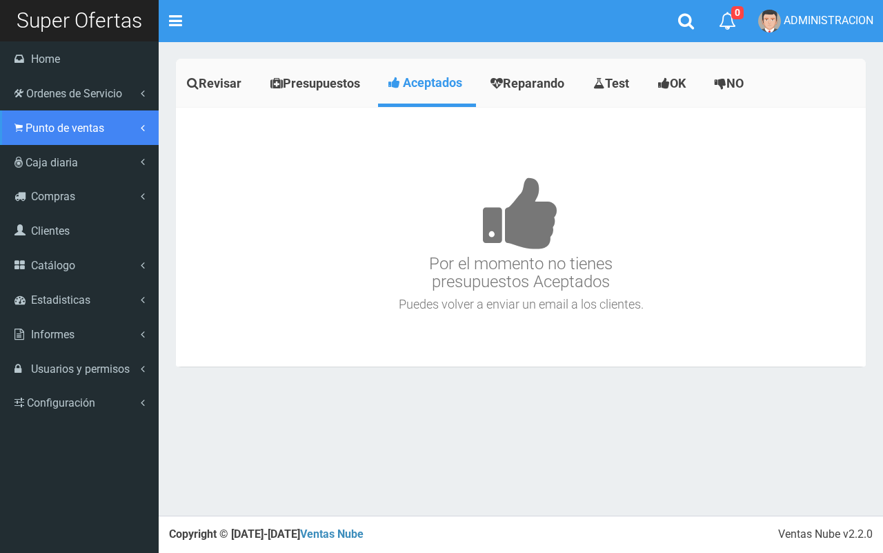 The height and width of the screenshot is (553, 883). Describe the element at coordinates (61, 402) in the screenshot. I see `span: Configuración` at that location.